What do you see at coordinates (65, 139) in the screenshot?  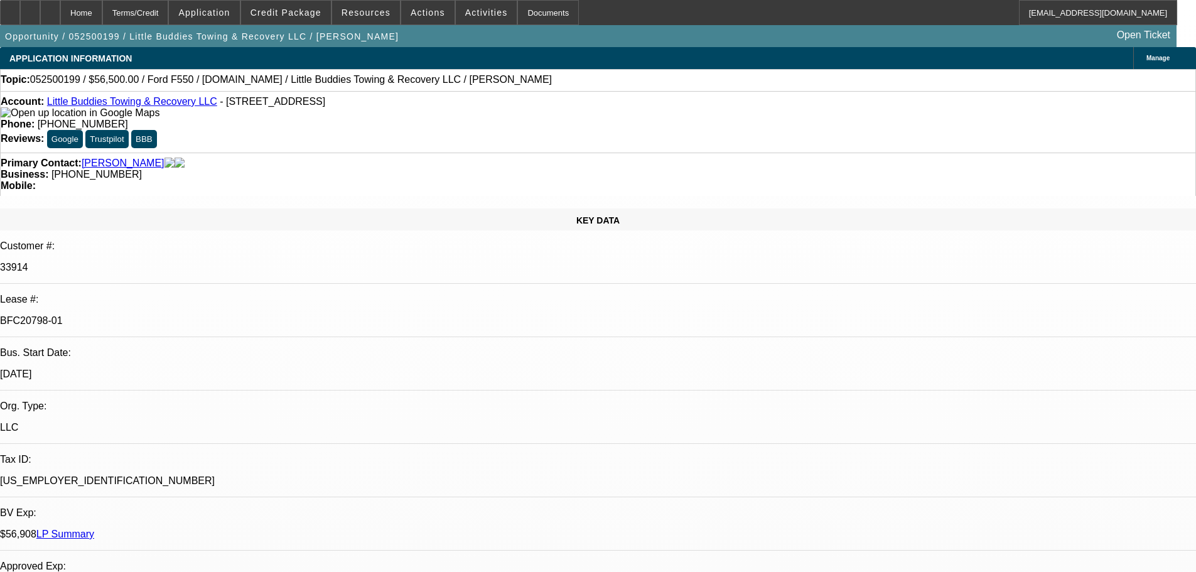 I see `button: Google` at bounding box center [65, 139].